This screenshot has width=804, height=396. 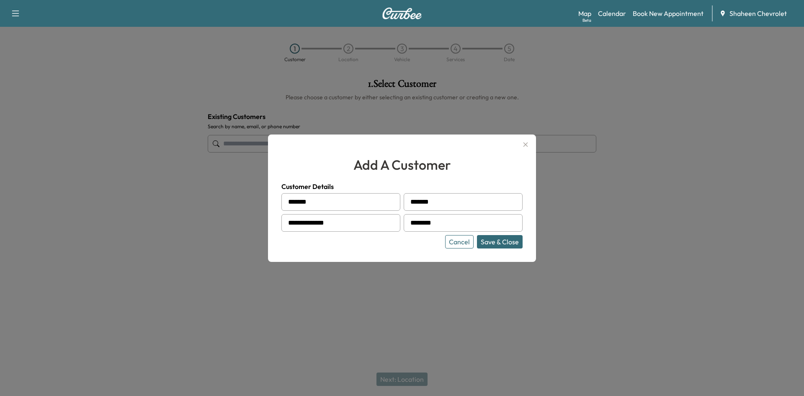 What do you see at coordinates (758, 13) in the screenshot?
I see `span: Shaheen Chevrolet` at bounding box center [758, 13].